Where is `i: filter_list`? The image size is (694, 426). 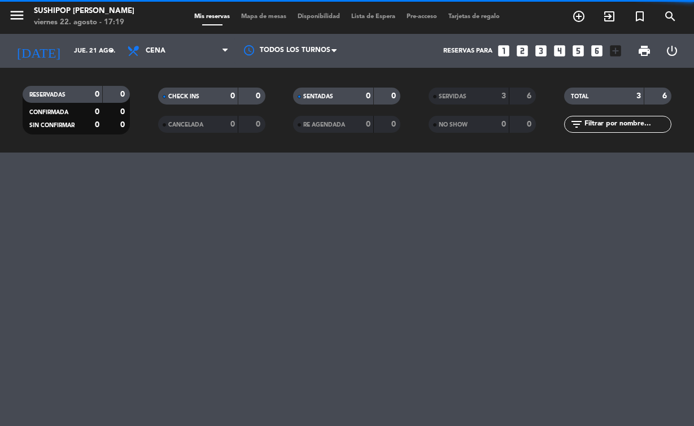 i: filter_list is located at coordinates (576, 124).